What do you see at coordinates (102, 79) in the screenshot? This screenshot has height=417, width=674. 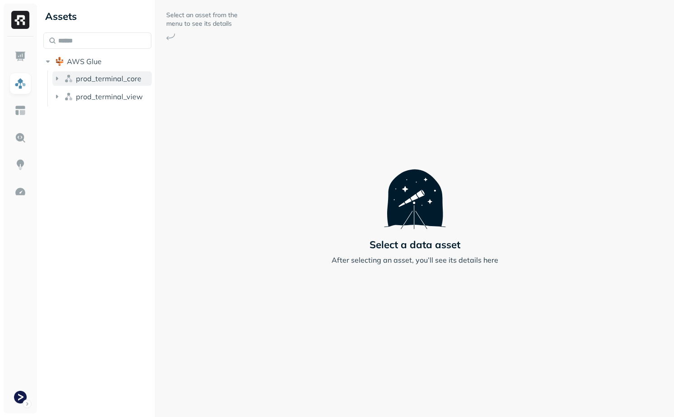 I see `button: prod_terminal_core` at bounding box center [102, 79].